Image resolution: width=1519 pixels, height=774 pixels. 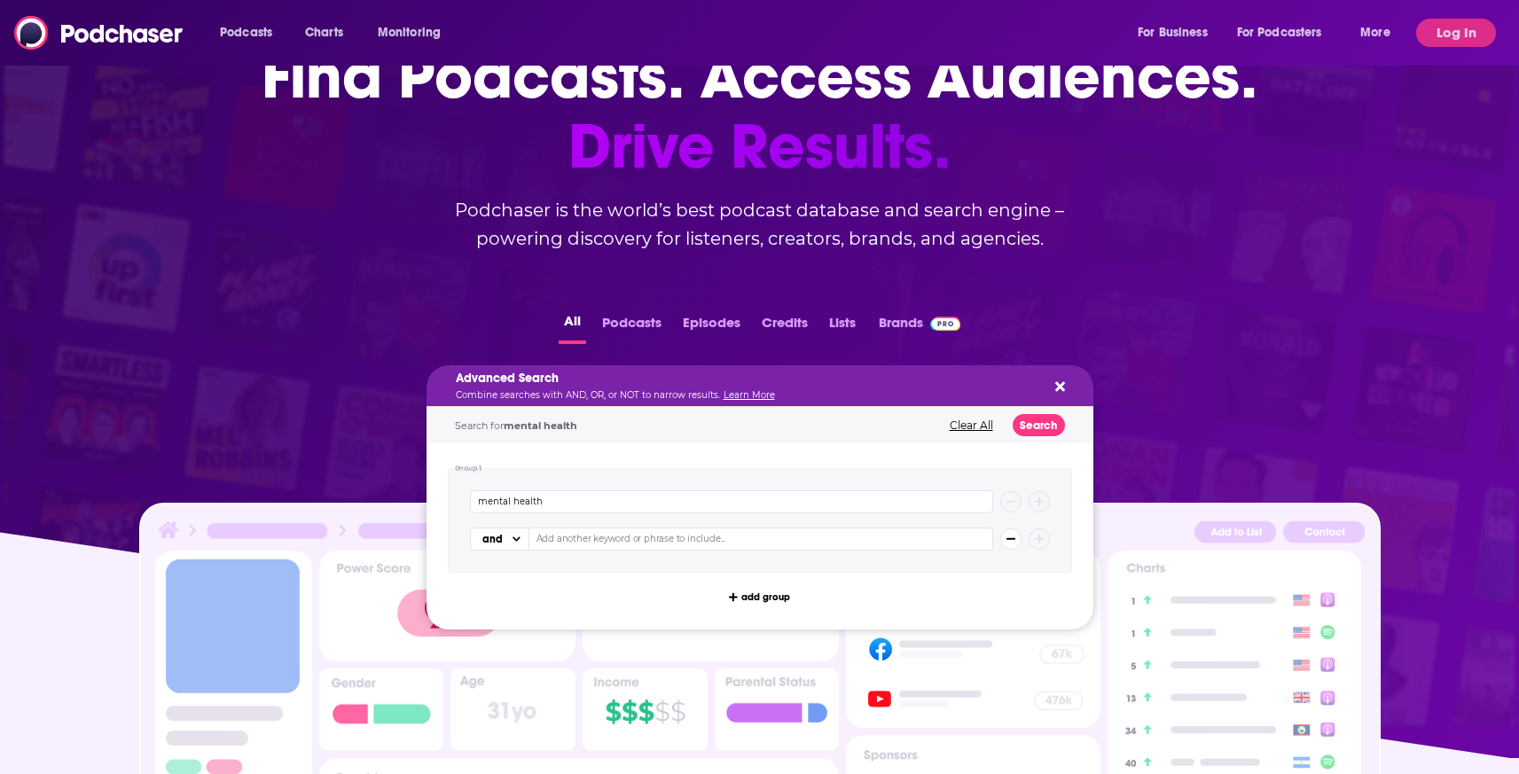 What do you see at coordinates (645, 709) in the screenshot?
I see `img: Podcast Insights Income` at bounding box center [645, 709].